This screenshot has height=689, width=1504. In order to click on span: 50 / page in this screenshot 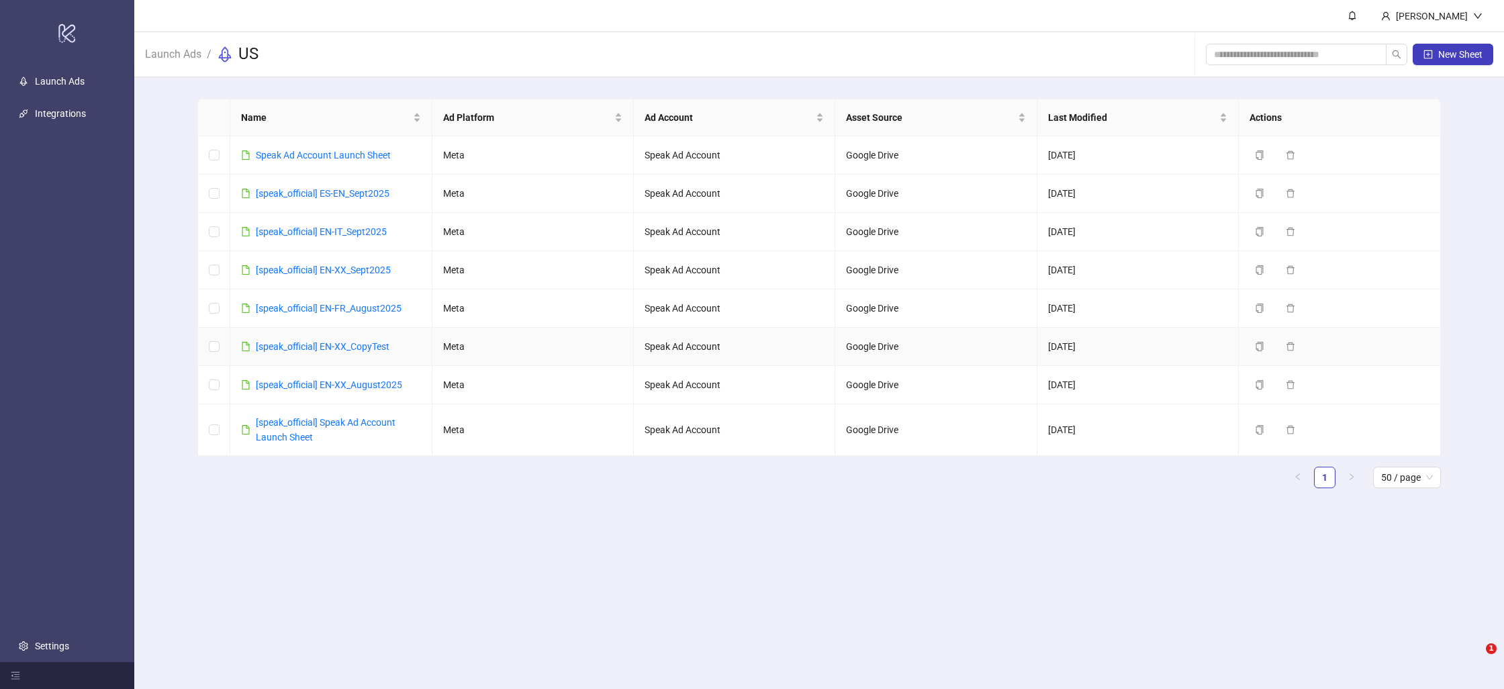, I will do `click(1406, 477)`.